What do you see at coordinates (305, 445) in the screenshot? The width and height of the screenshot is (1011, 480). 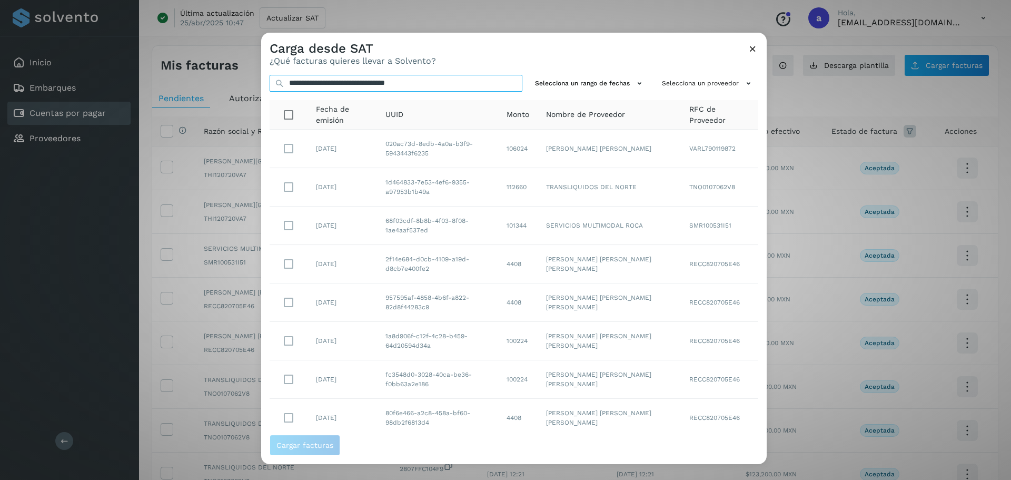 I see `button: Cargar facturas` at bounding box center [305, 445].